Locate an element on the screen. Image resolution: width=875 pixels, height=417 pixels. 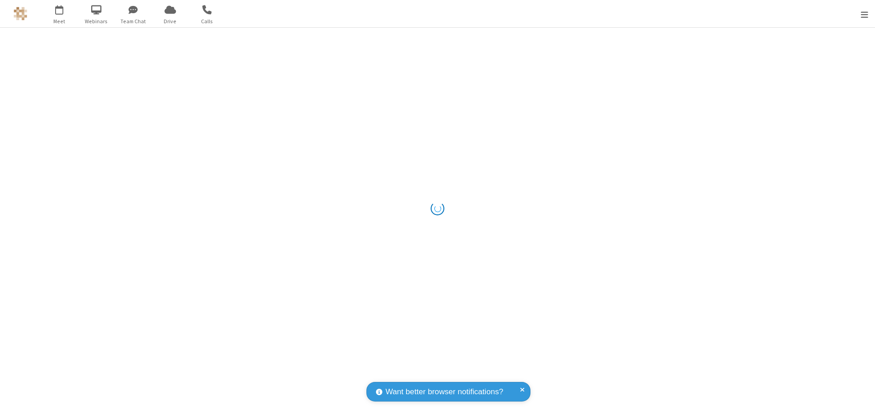
img: QA Selenium DO NOT DELETE OR CHANGE is located at coordinates (21, 14).